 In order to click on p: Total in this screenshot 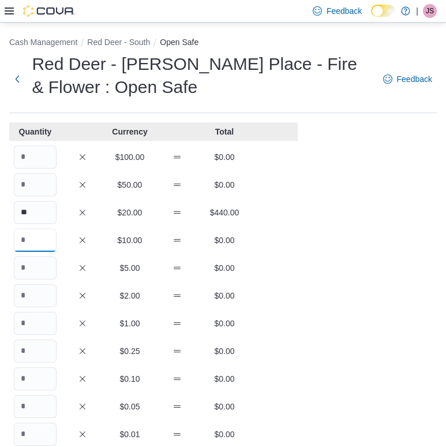, I will do `click(224, 132)`.